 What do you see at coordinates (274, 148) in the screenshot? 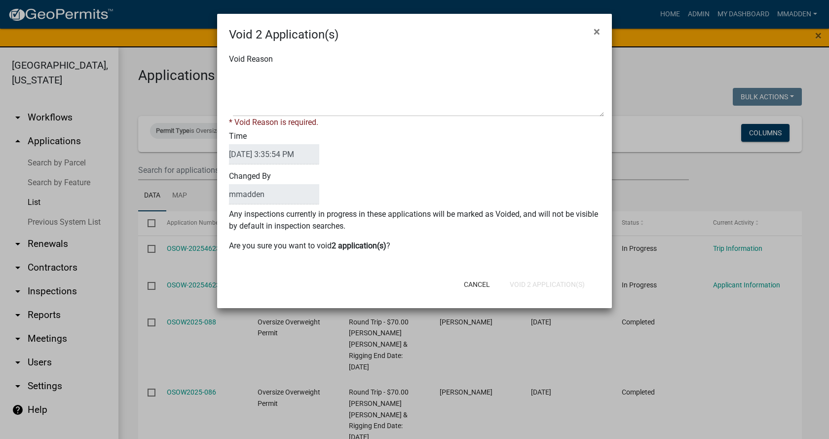
I see `label: Time` at bounding box center [274, 148].